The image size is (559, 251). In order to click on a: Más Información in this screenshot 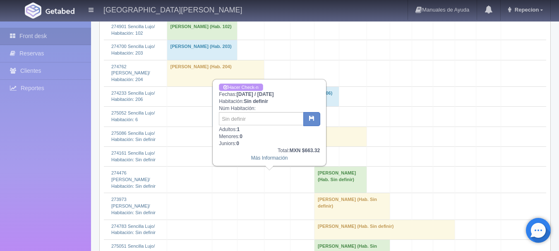, I will do `click(269, 158)`.